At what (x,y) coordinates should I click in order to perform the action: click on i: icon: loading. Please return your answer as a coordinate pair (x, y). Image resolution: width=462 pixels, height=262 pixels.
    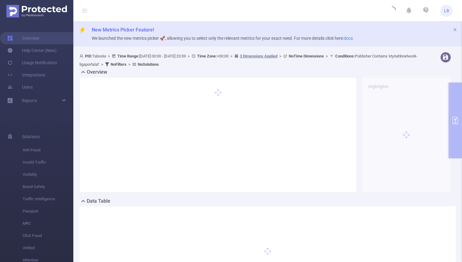
    Looking at the image, I should click on (392, 11).